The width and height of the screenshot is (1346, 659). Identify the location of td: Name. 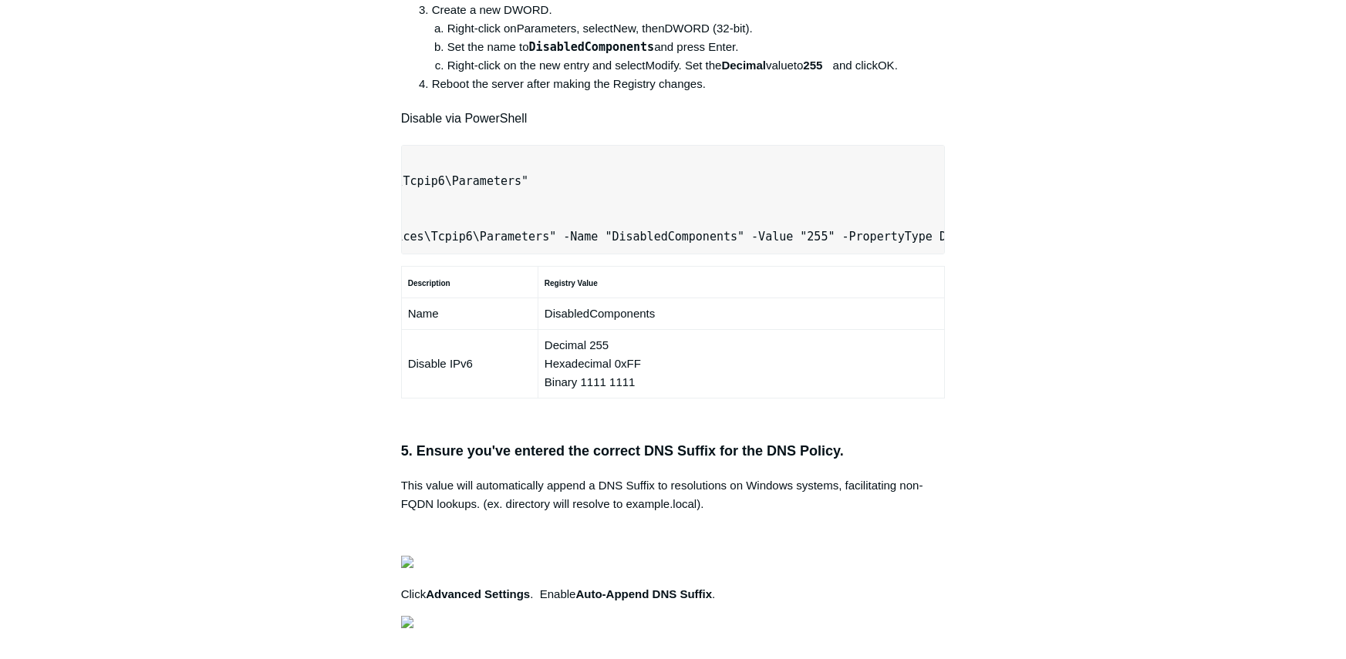
(469, 314).